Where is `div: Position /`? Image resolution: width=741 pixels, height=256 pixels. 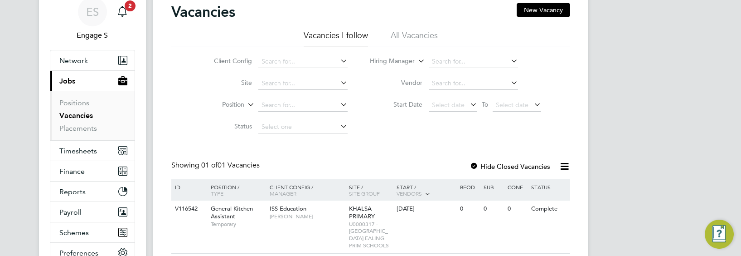 div: Position / is located at coordinates (236, 190).